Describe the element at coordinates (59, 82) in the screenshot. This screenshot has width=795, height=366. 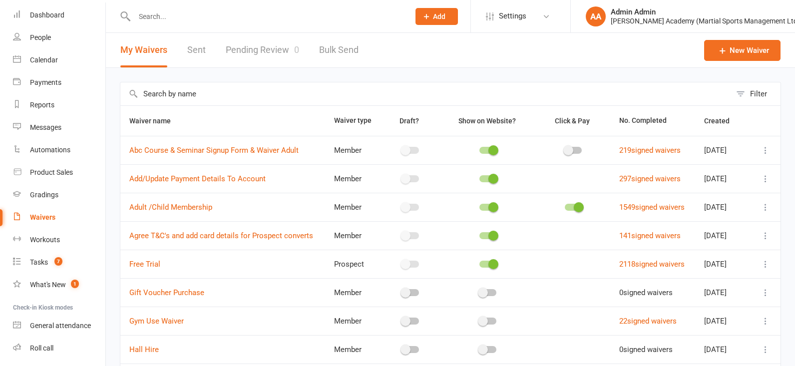
I see `a: Payments` at that location.